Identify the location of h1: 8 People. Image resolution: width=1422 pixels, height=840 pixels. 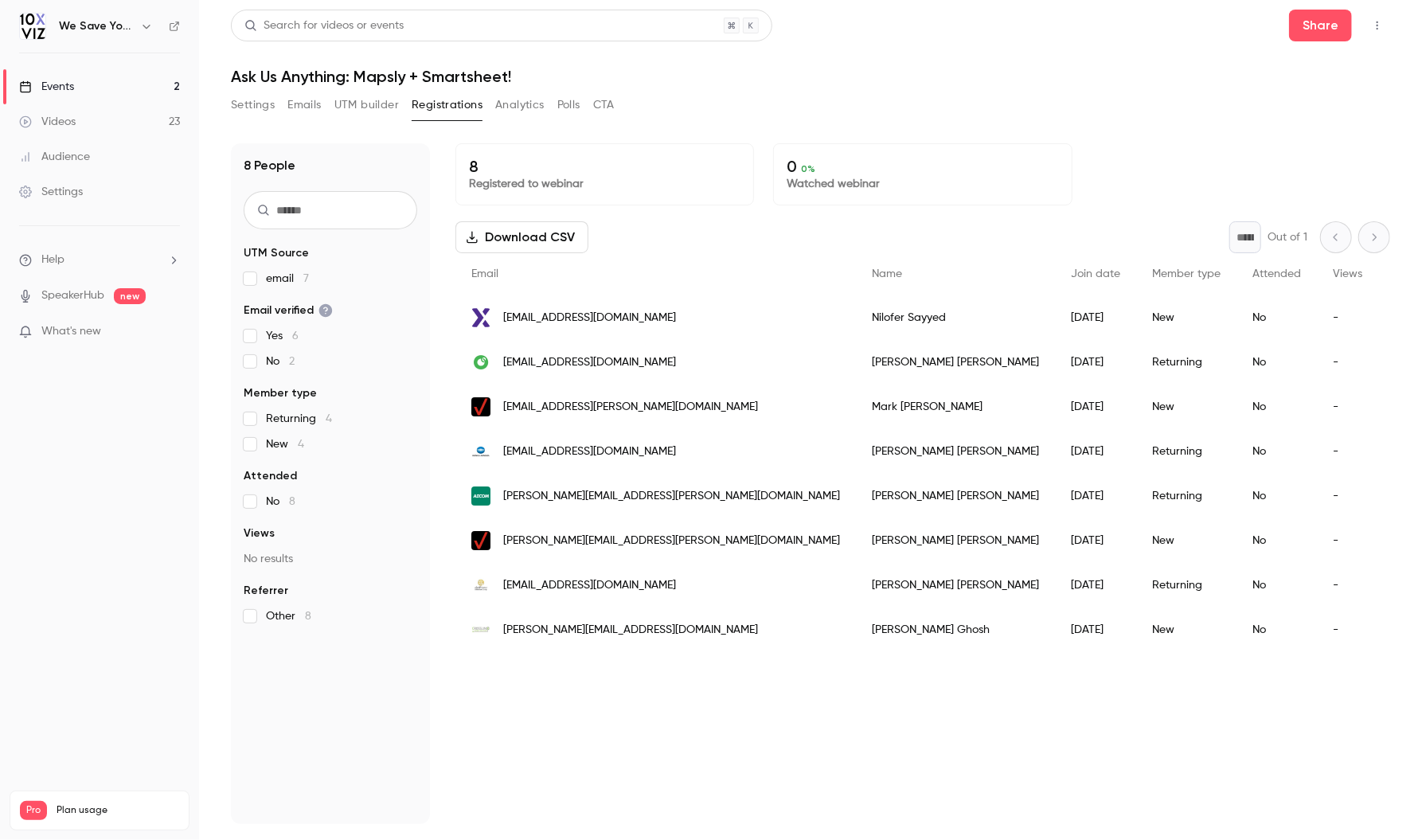
(269, 166).